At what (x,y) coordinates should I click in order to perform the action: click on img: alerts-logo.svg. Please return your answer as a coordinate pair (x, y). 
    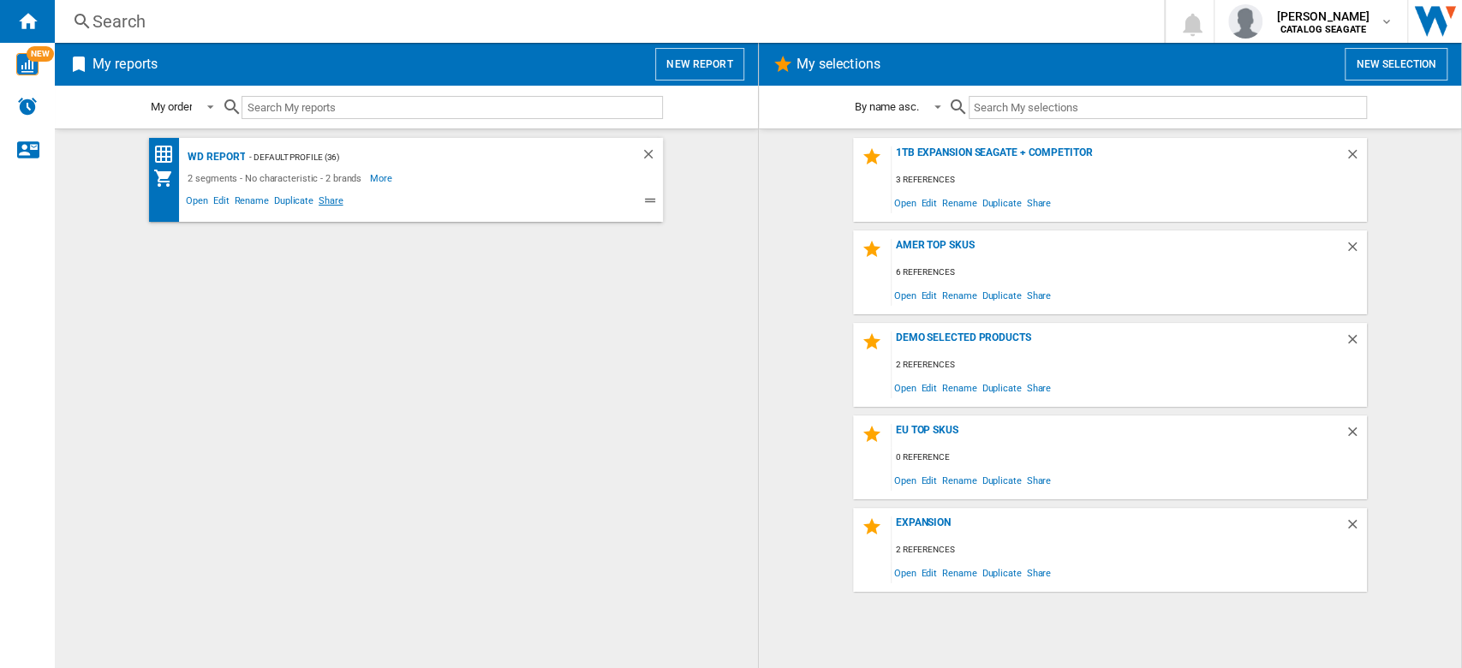
    Looking at the image, I should click on (27, 106).